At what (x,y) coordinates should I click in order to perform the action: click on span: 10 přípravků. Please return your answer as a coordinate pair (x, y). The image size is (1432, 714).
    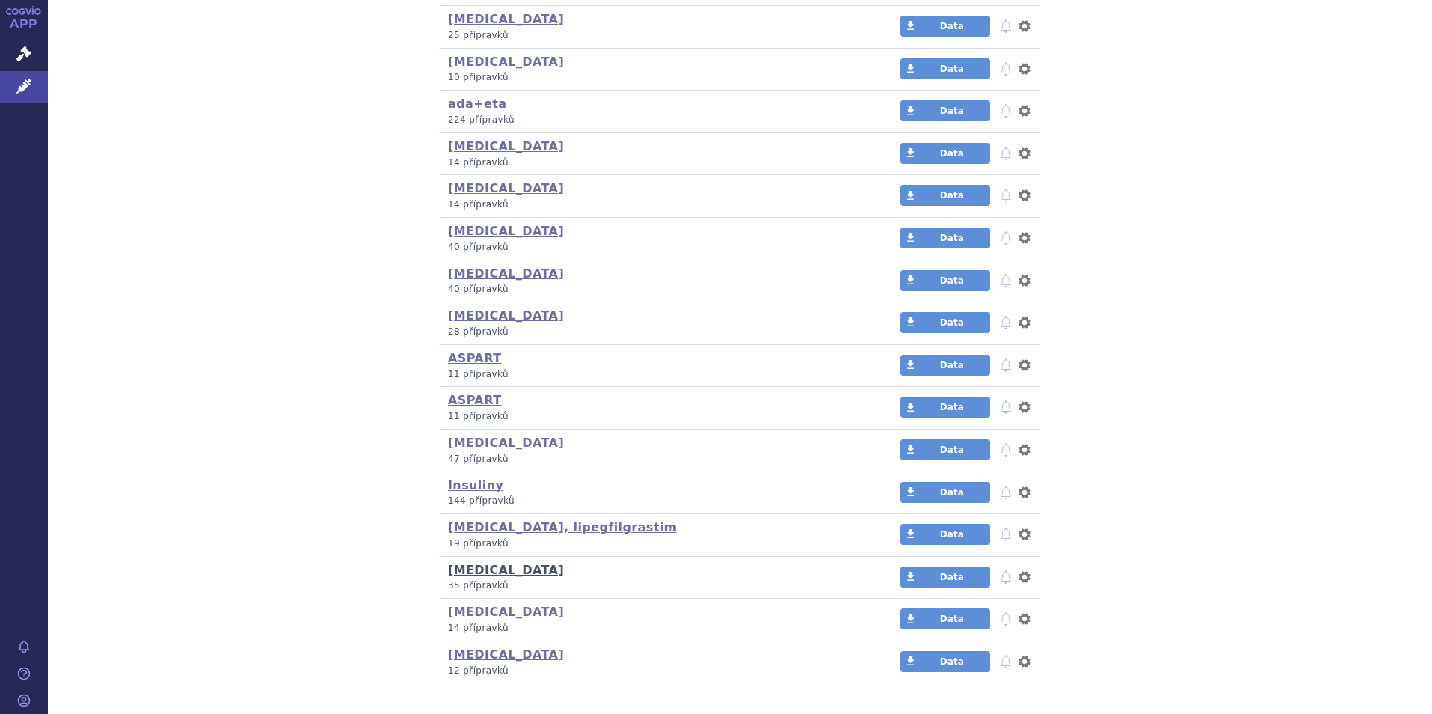
    Looking at the image, I should click on (478, 77).